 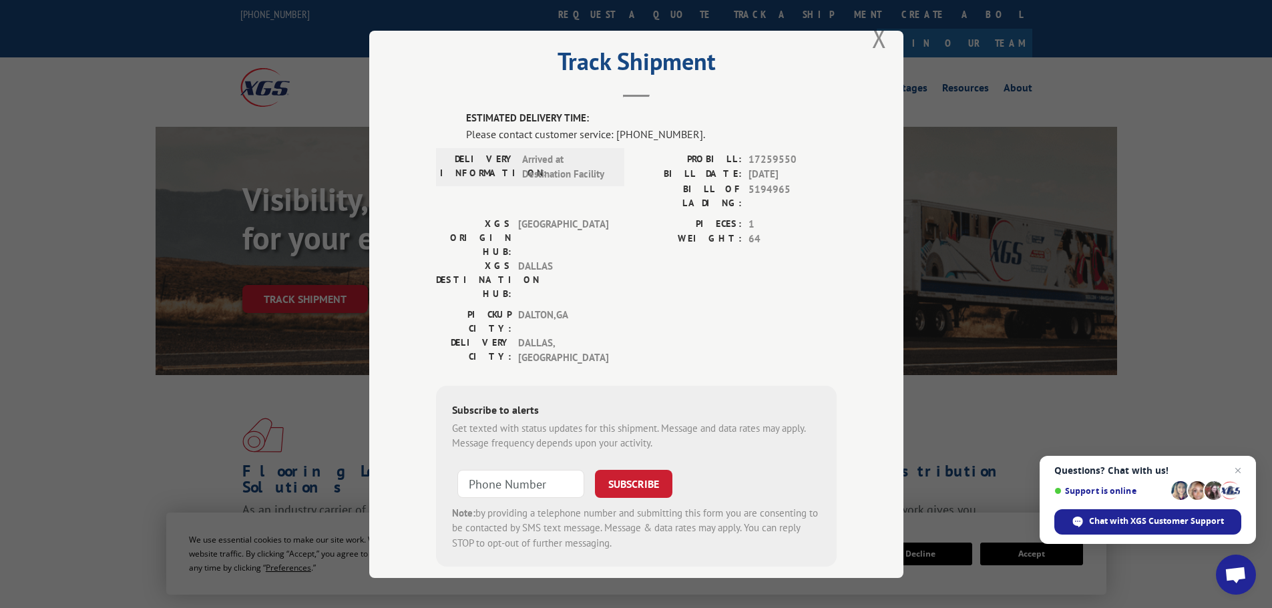 What do you see at coordinates (463, 512) in the screenshot?
I see `strong: Note:` at bounding box center [463, 512].